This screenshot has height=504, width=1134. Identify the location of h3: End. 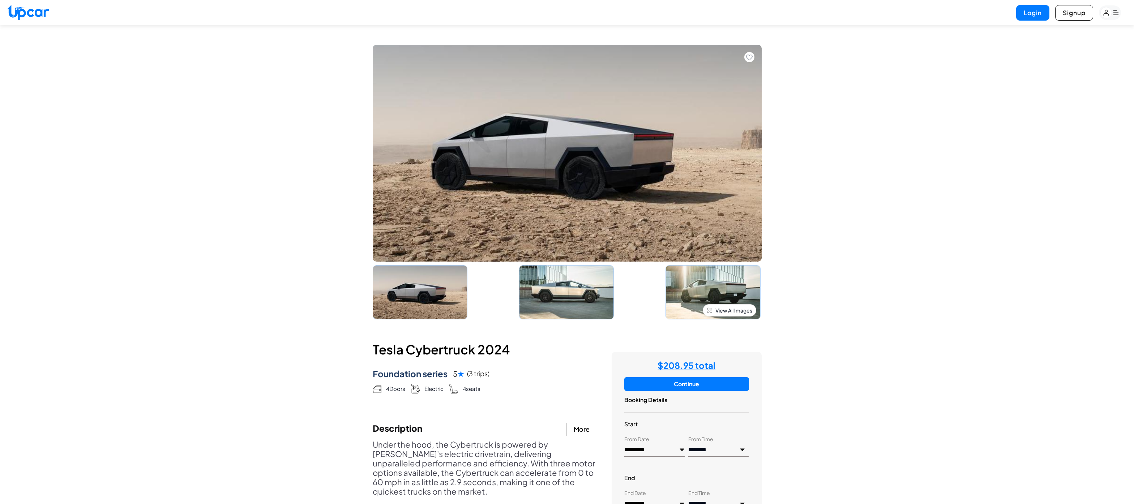
(686, 478).